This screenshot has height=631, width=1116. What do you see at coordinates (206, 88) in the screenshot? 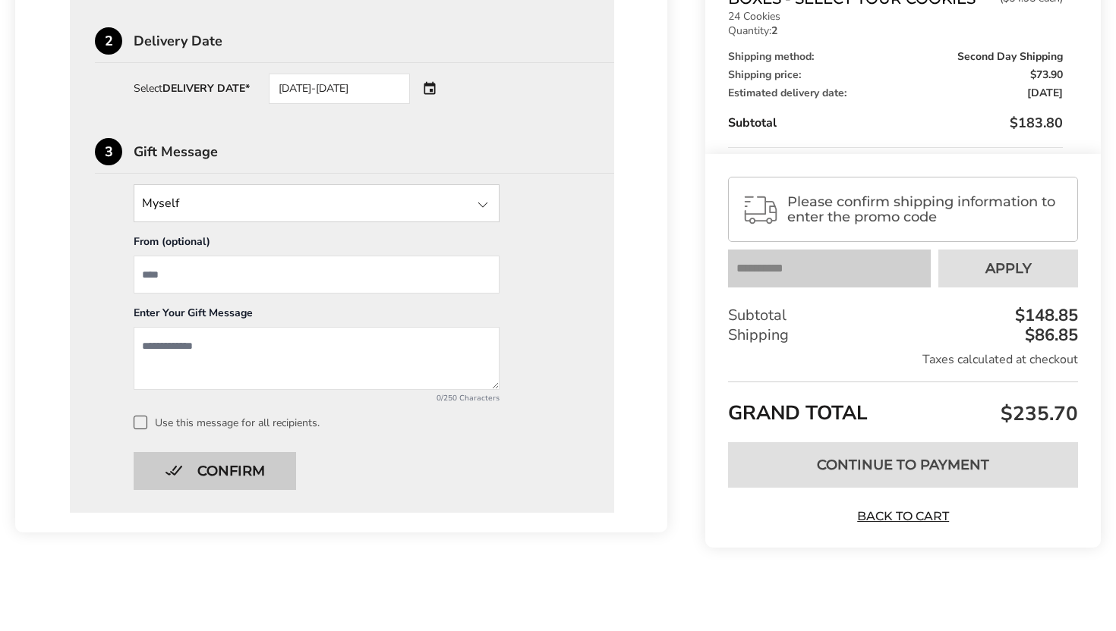
I see `strong: DELIVERY DATE*` at bounding box center [206, 88].